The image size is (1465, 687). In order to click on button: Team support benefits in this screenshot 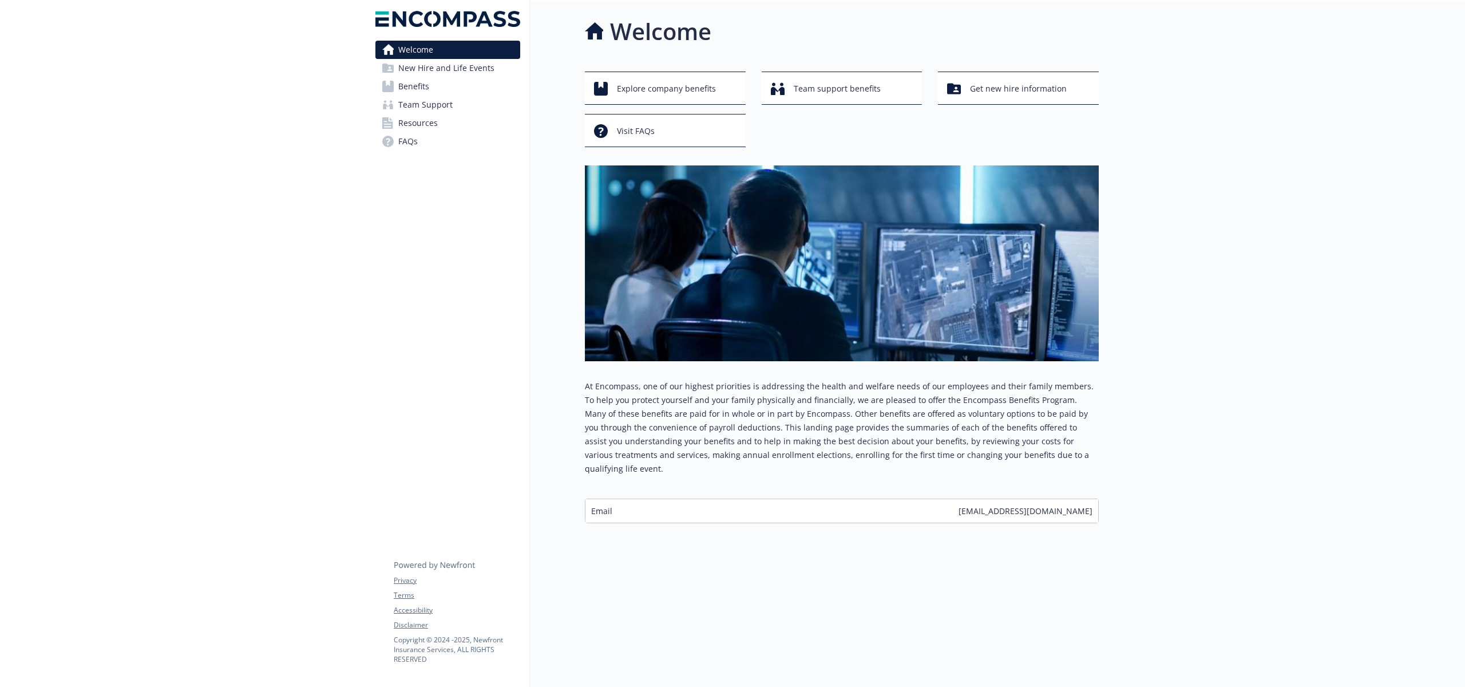, I will do `click(842, 88)`.